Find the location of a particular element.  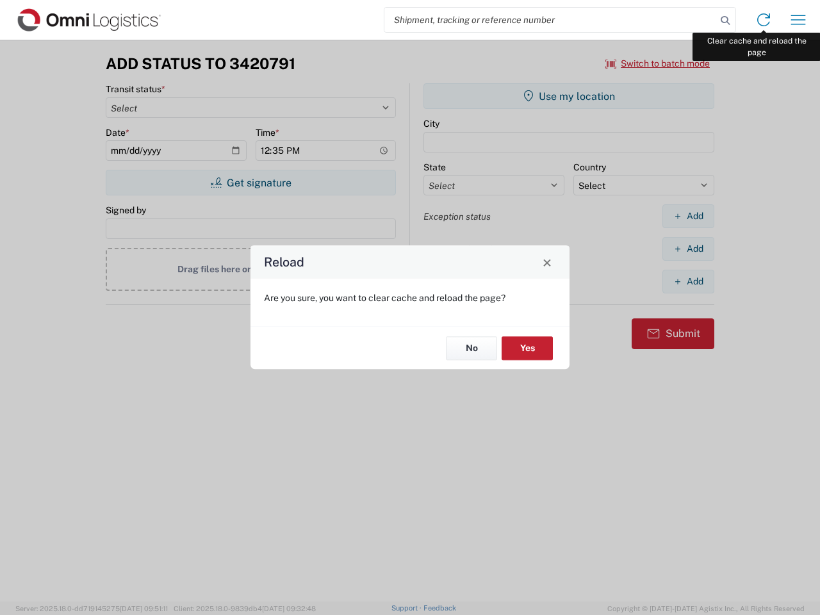

button: Close is located at coordinates (547, 262).